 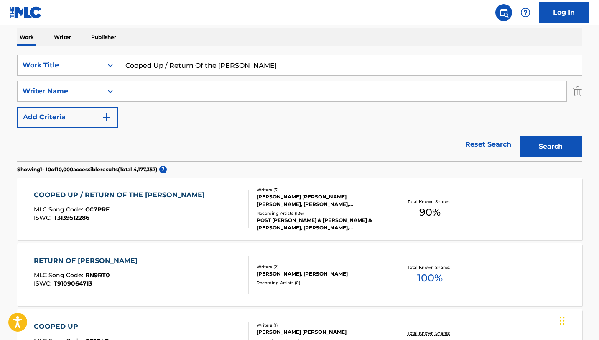 I want to click on a: Reset Search, so click(x=488, y=144).